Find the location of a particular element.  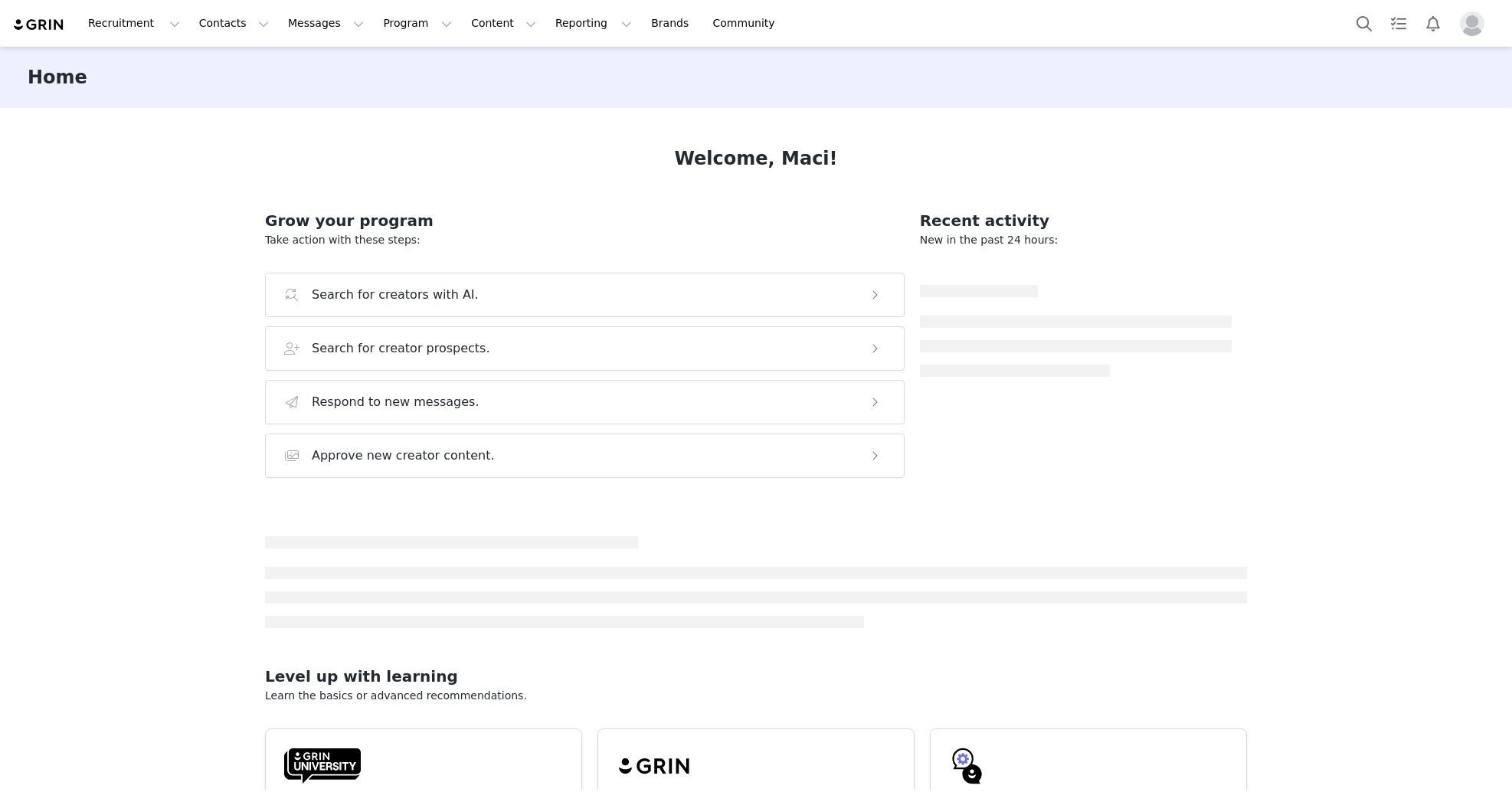

button: Profile is located at coordinates (1475, 23).